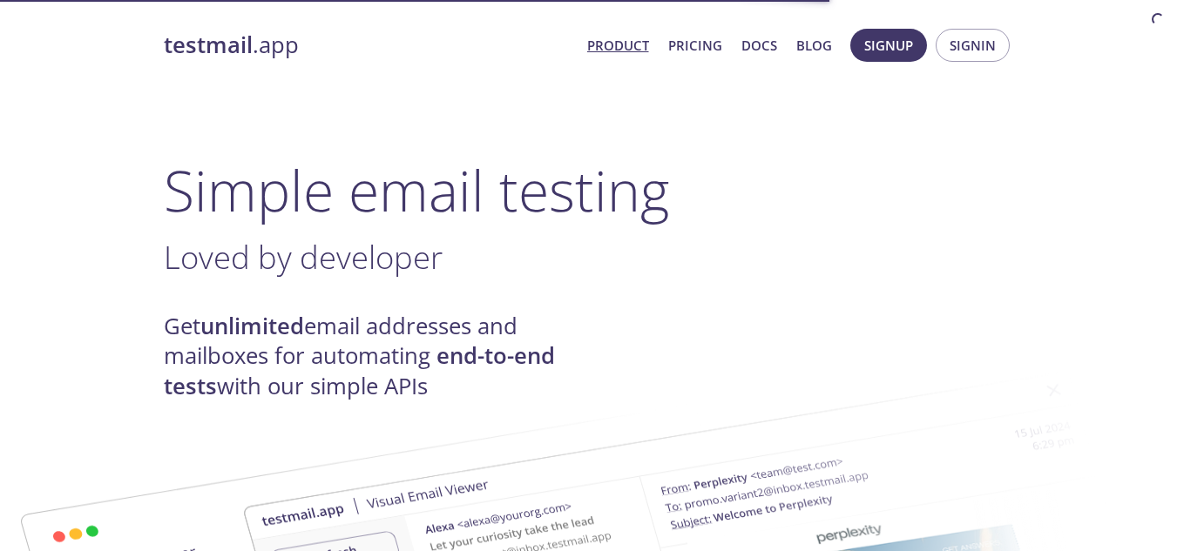  What do you see at coordinates (972, 45) in the screenshot?
I see `button: Signin` at bounding box center [972, 45].